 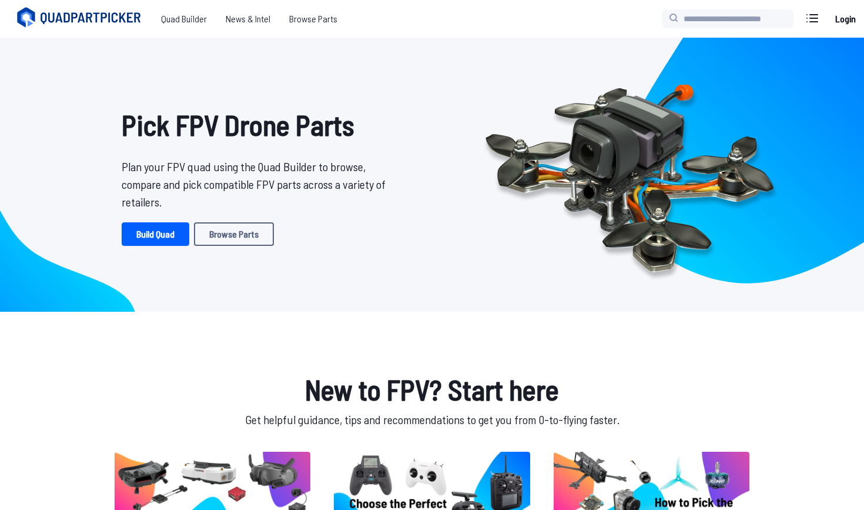 What do you see at coordinates (184, 19) in the screenshot?
I see `span: Quad Builder` at bounding box center [184, 19].